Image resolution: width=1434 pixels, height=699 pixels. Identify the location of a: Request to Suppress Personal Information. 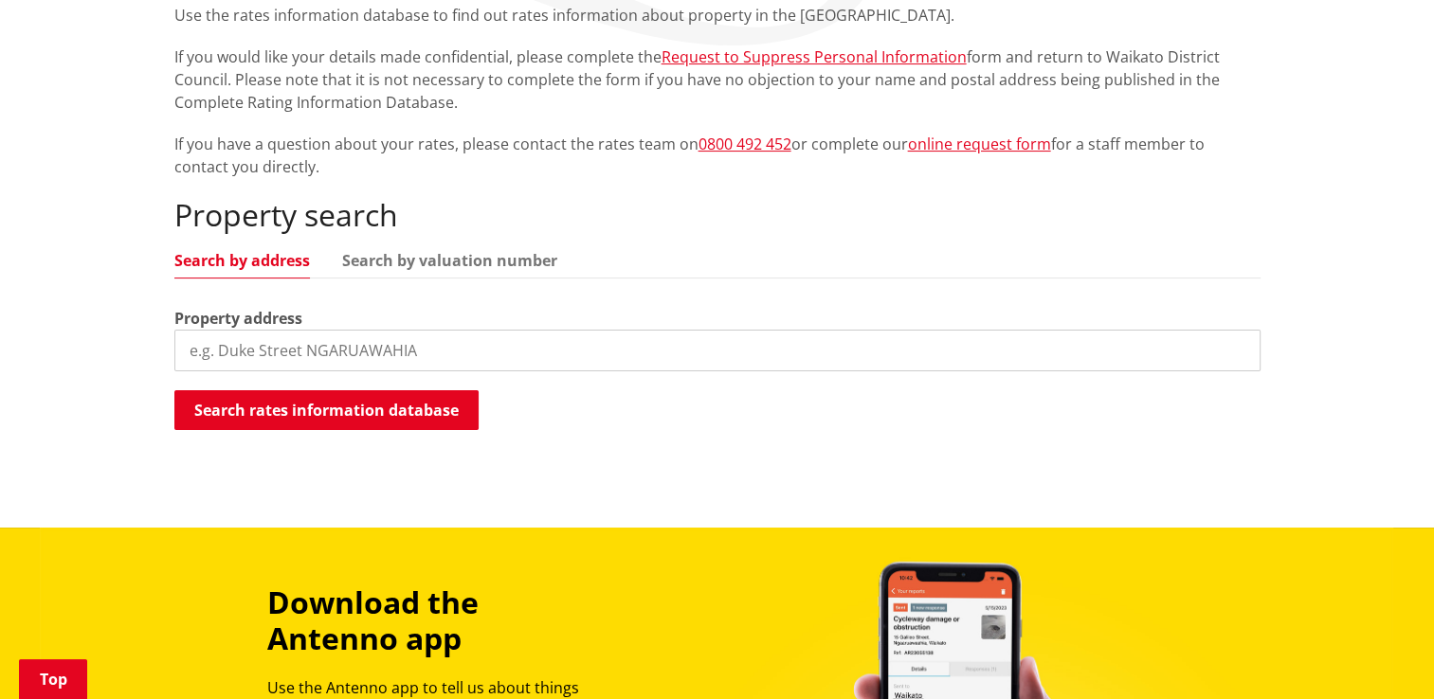
(814, 57).